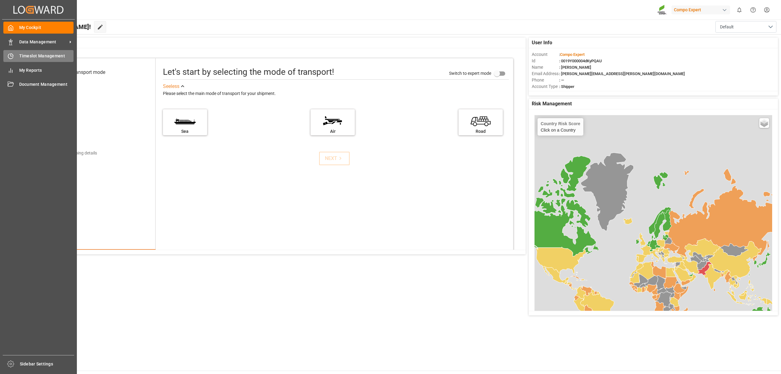 The image size is (781, 374). What do you see at coordinates (546, 80) in the screenshot?
I see `span: Phone` at bounding box center [546, 80].